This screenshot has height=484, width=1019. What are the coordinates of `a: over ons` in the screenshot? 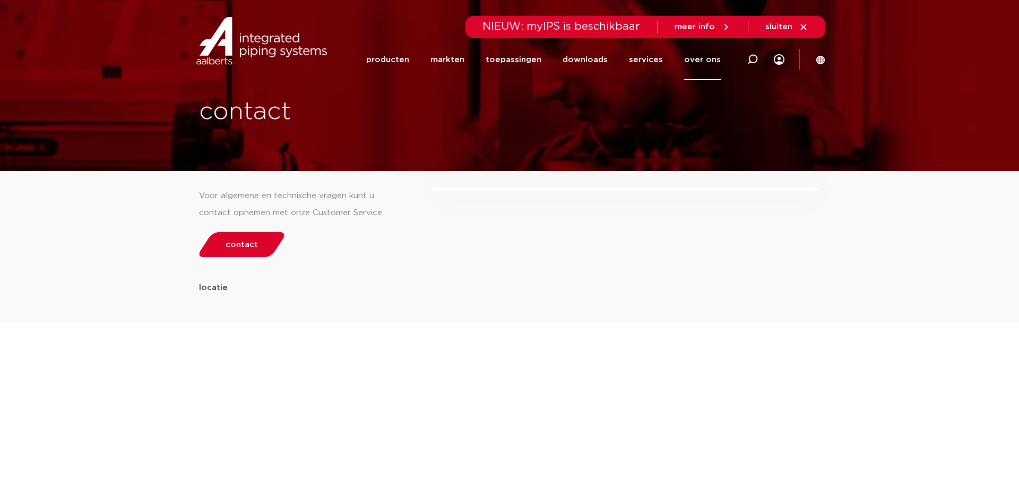 It's located at (702, 59).